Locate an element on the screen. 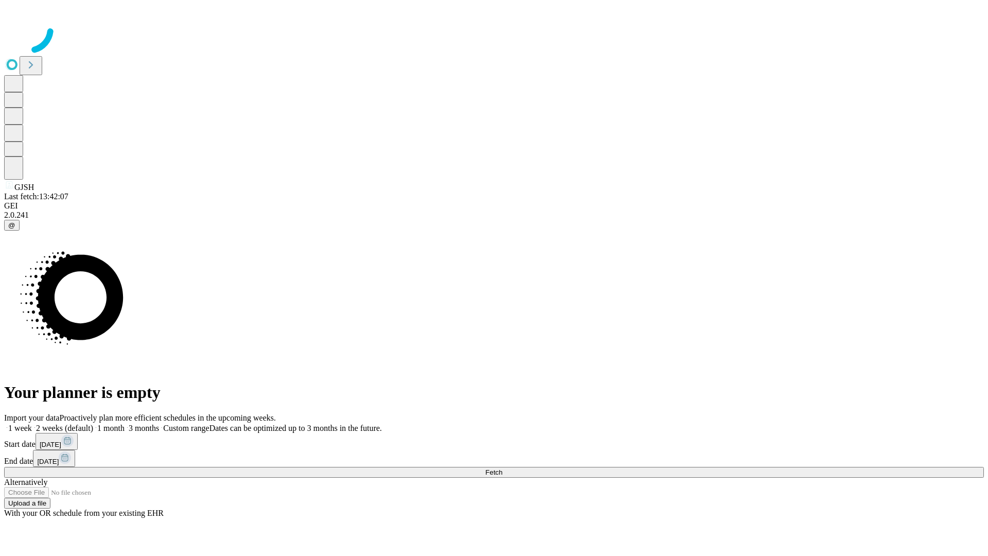 This screenshot has height=556, width=988. div: Start date is located at coordinates (494, 441).